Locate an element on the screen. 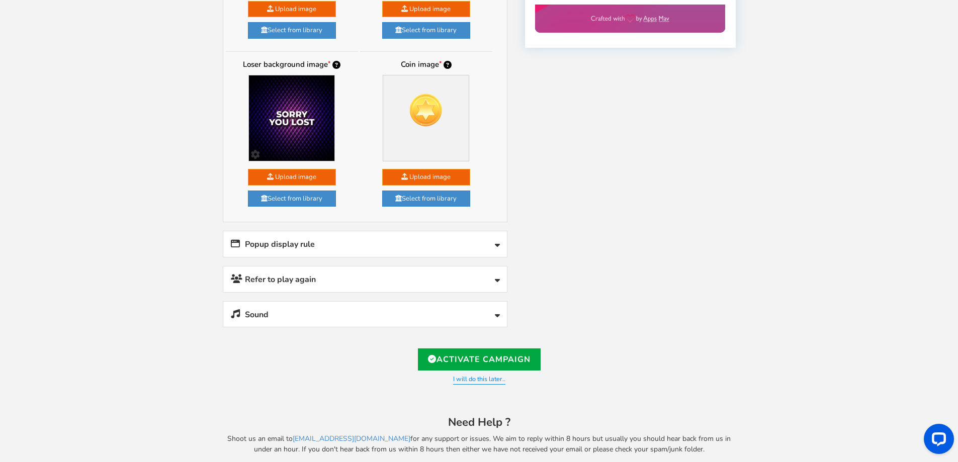  img: appsmav-footer-credit.png is located at coordinates (95, 407).